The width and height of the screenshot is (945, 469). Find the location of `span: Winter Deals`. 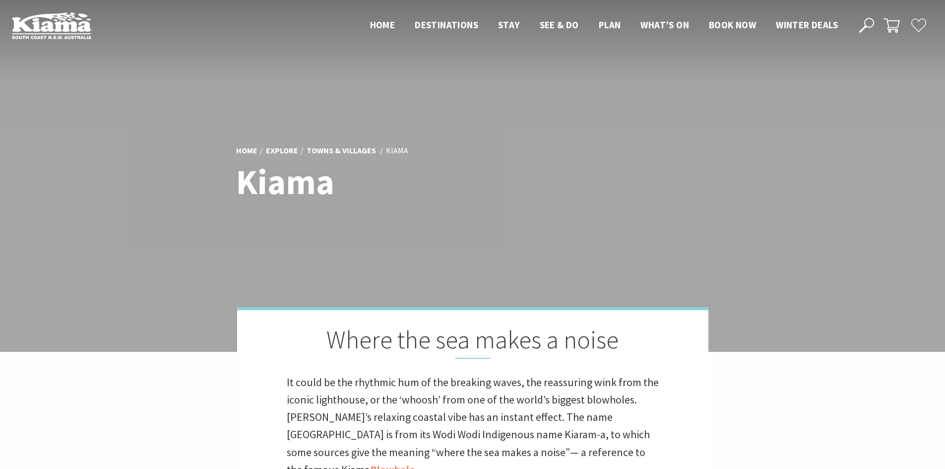

span: Winter Deals is located at coordinates (806, 25).